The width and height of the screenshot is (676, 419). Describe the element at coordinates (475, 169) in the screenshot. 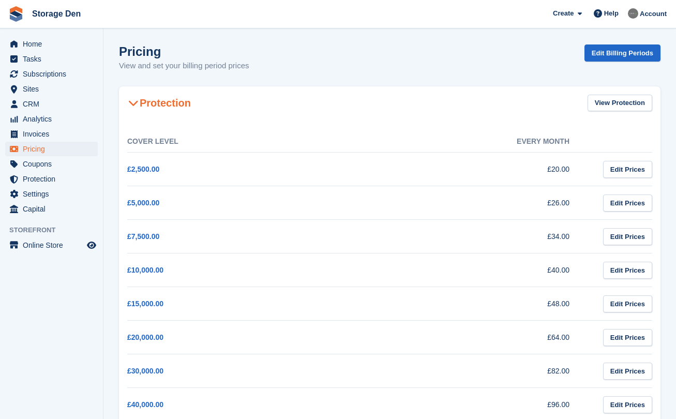

I see `td: £20.00` at that location.